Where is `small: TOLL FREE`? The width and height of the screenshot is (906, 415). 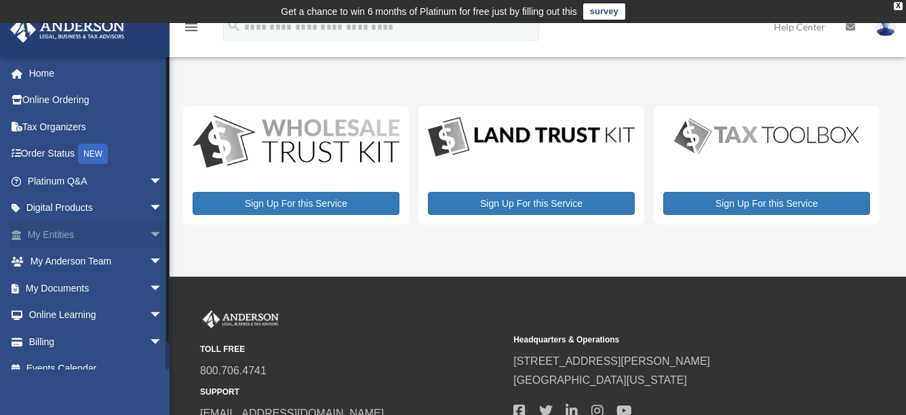
small: TOLL FREE is located at coordinates (352, 349).